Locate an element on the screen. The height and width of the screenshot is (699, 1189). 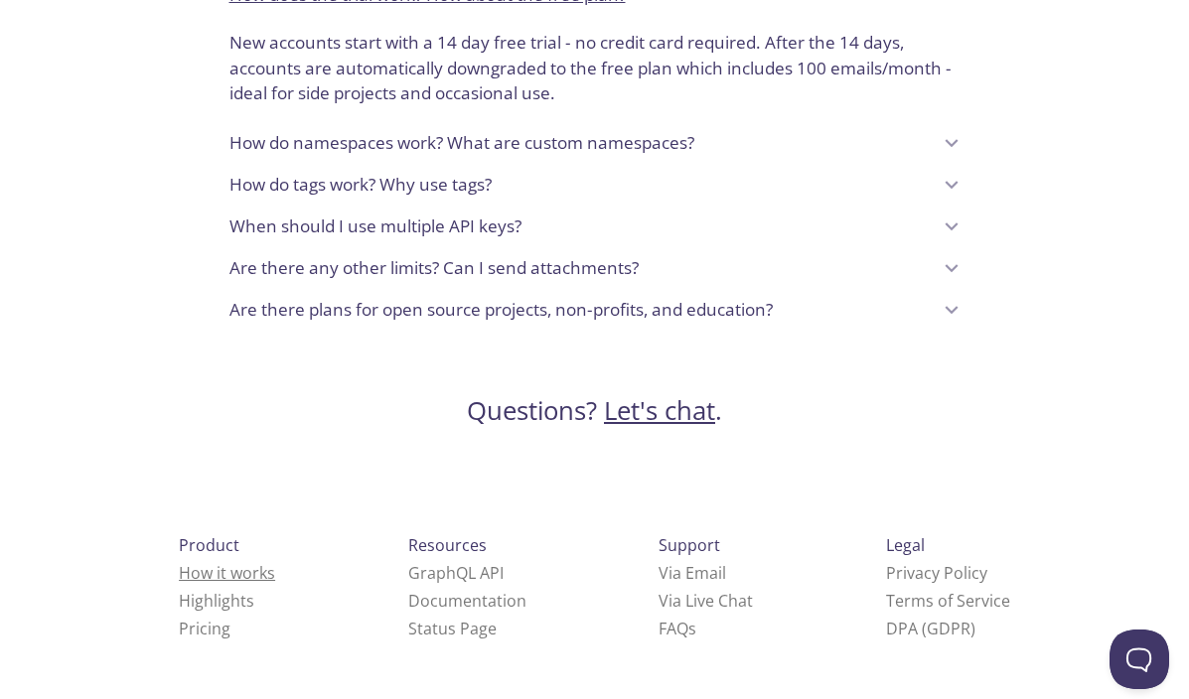
a: Highlights is located at coordinates (216, 601).